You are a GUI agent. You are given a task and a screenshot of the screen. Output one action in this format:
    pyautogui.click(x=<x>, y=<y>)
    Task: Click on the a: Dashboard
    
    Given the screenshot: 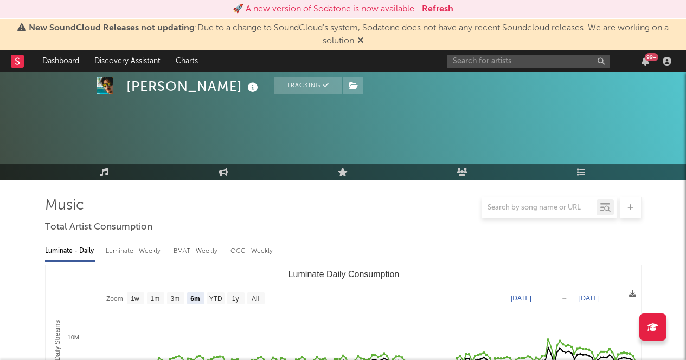 What is the action you would take?
    pyautogui.click(x=61, y=61)
    